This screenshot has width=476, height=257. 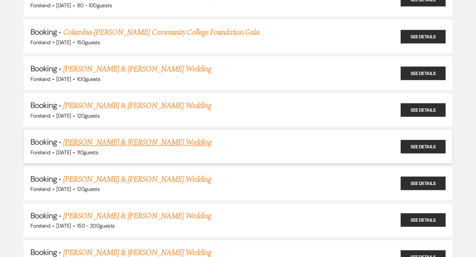 I want to click on span: 100 guests, so click(x=89, y=79).